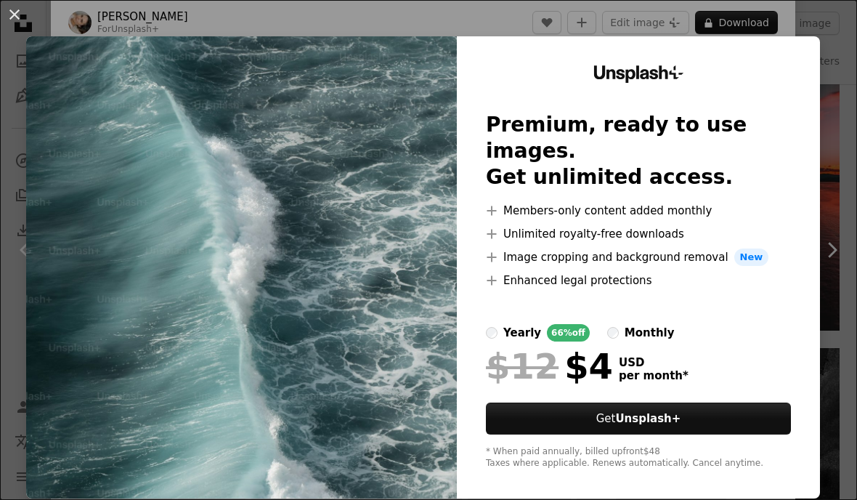  What do you see at coordinates (613, 333) in the screenshot?
I see `input: monthly` at bounding box center [613, 333].